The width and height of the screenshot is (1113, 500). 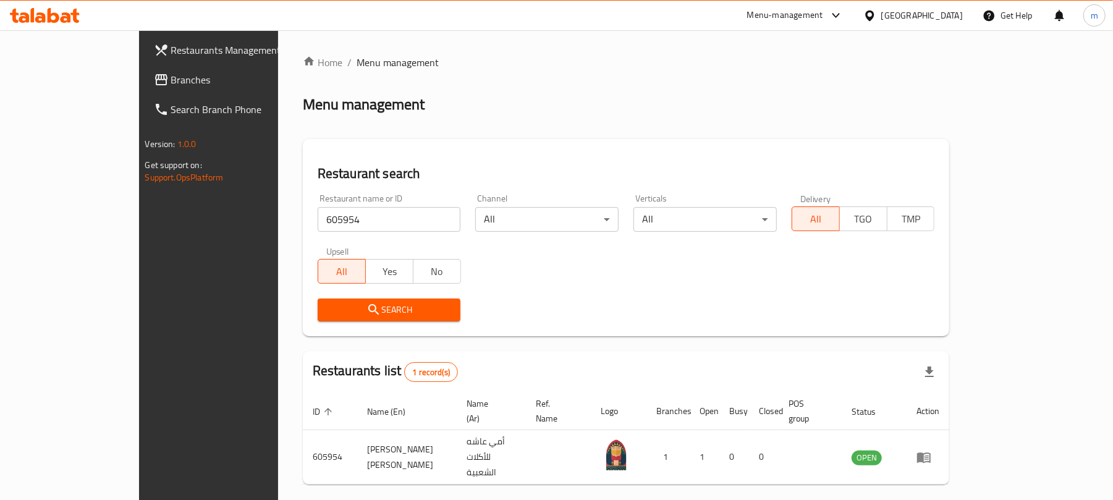 What do you see at coordinates (616, 455) in the screenshot?
I see `img: Amy Aisha` at bounding box center [616, 455].